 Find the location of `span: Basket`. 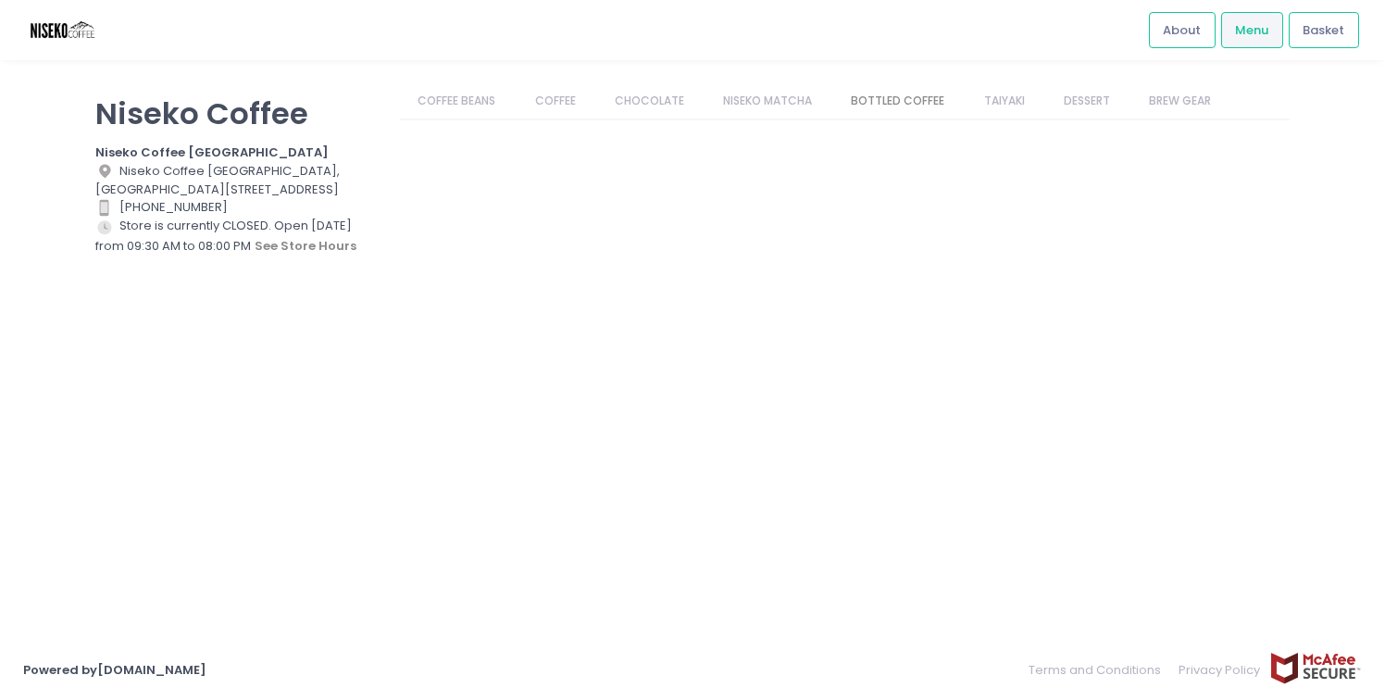

span: Basket is located at coordinates (1323, 31).